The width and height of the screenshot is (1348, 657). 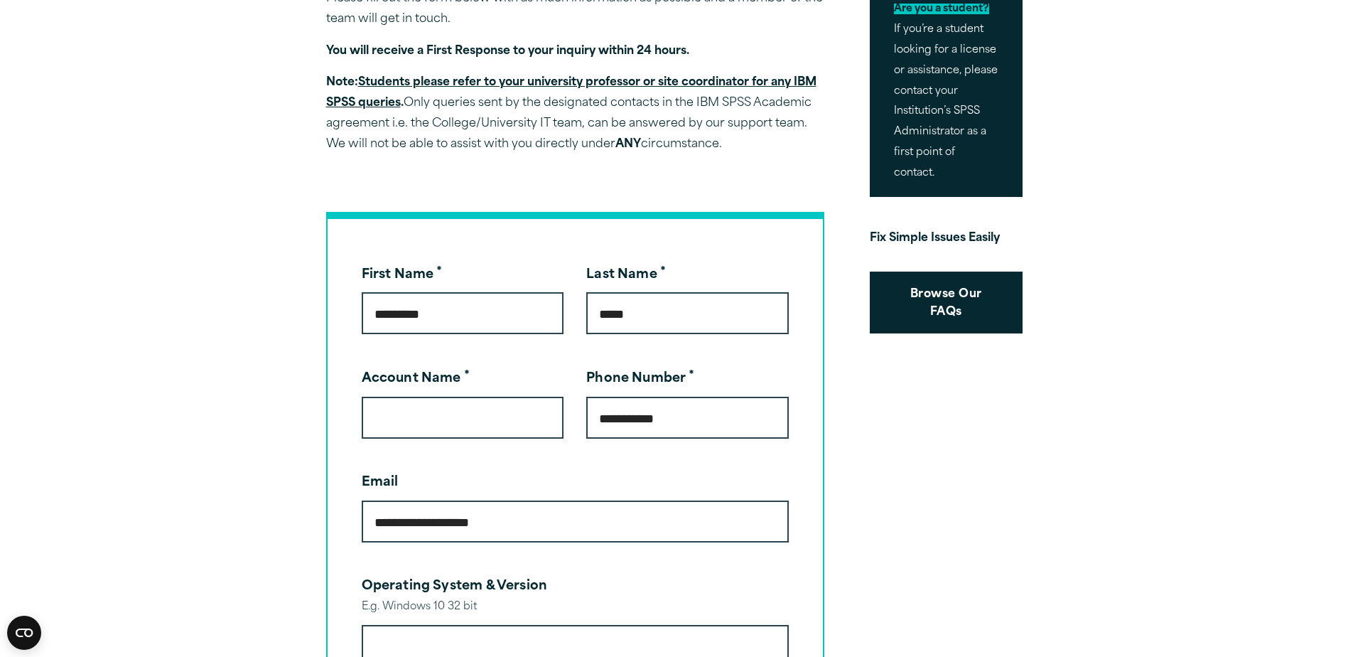 I want to click on div: E.g. Windows 10 32 bit, so click(x=575, y=607).